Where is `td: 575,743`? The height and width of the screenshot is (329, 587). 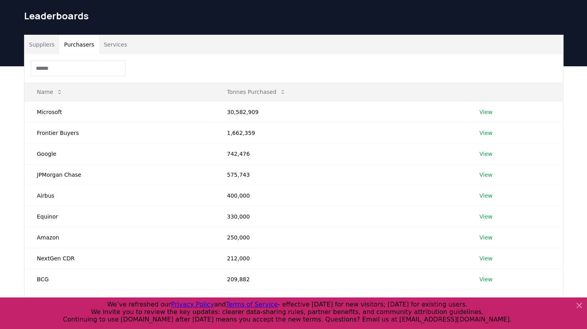
td: 575,743 is located at coordinates (341, 174).